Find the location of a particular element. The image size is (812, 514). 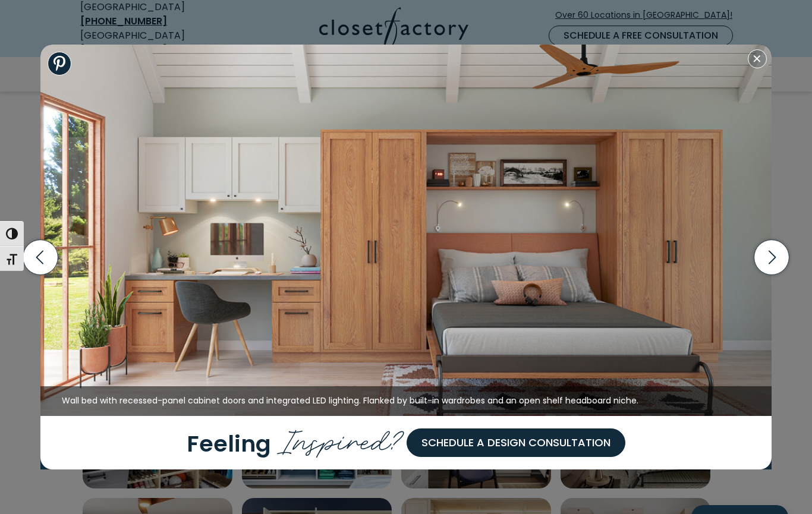

figcaption: Wall bed with recessed-panel cabinet doors and integrated LED lighting. Flanked by built-in wardr... is located at coordinates (406, 401).